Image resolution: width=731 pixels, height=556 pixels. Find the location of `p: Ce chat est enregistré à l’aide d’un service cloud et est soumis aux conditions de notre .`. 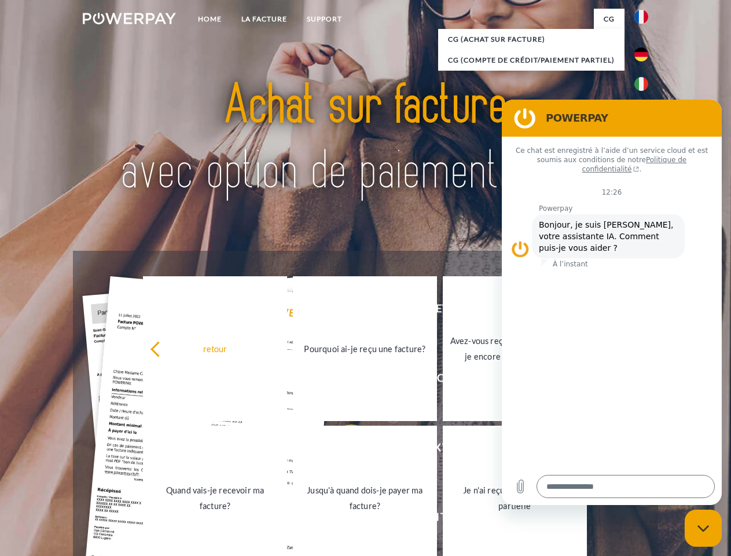

p: Ce chat est enregistré à l’aide d’un service cloud et est soumis aux conditions de notre . is located at coordinates (110, 60).